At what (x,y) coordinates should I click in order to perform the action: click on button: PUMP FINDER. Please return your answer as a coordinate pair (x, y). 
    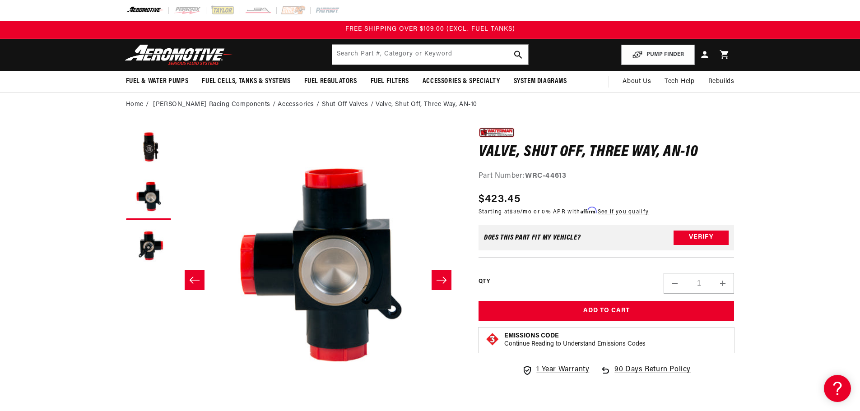
    Looking at the image, I should click on (658, 55).